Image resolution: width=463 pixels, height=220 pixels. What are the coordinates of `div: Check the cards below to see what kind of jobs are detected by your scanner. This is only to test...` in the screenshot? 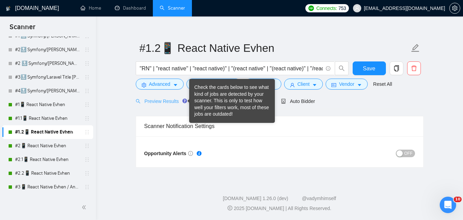 It's located at (232, 101).